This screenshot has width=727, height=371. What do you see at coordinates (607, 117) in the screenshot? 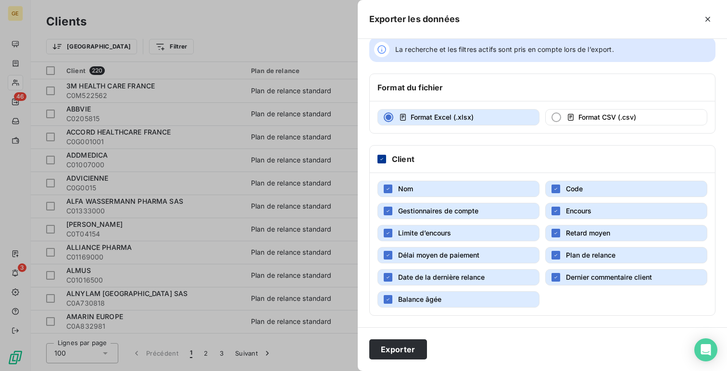
I see `span: Format CSV (.csv)` at bounding box center [607, 117].